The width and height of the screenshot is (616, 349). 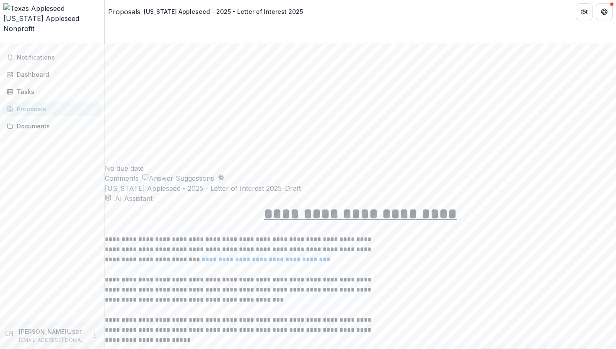 What do you see at coordinates (132, 198) in the screenshot?
I see `button: AI Assistant` at bounding box center [132, 198].